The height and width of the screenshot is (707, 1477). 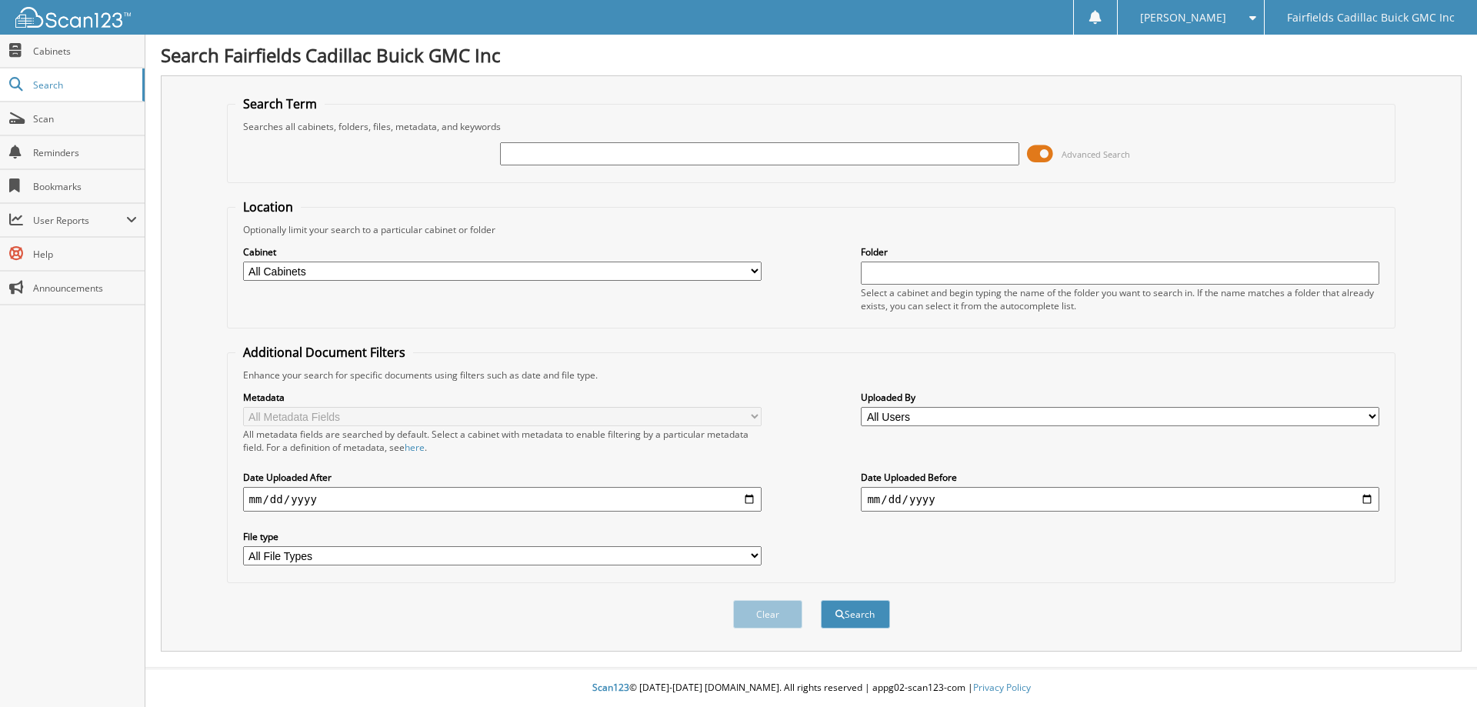 I want to click on legend: Search Term, so click(x=280, y=104).